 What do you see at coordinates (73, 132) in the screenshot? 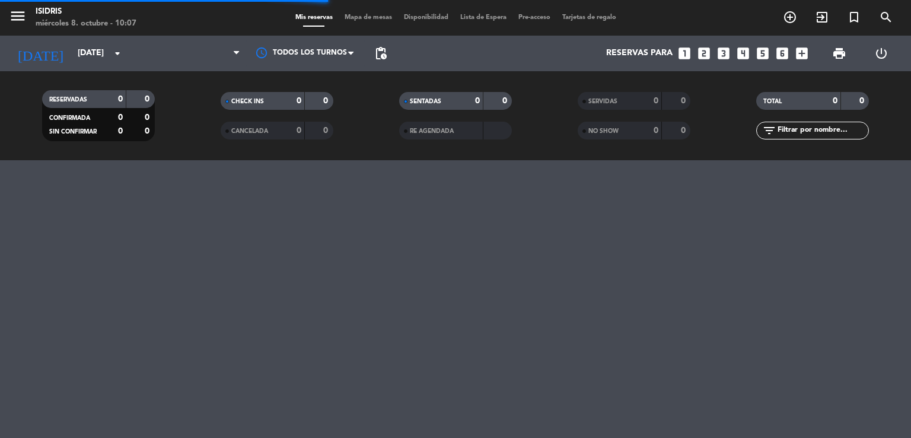
I see `span: SIN CONFIRMAR` at bounding box center [73, 132].